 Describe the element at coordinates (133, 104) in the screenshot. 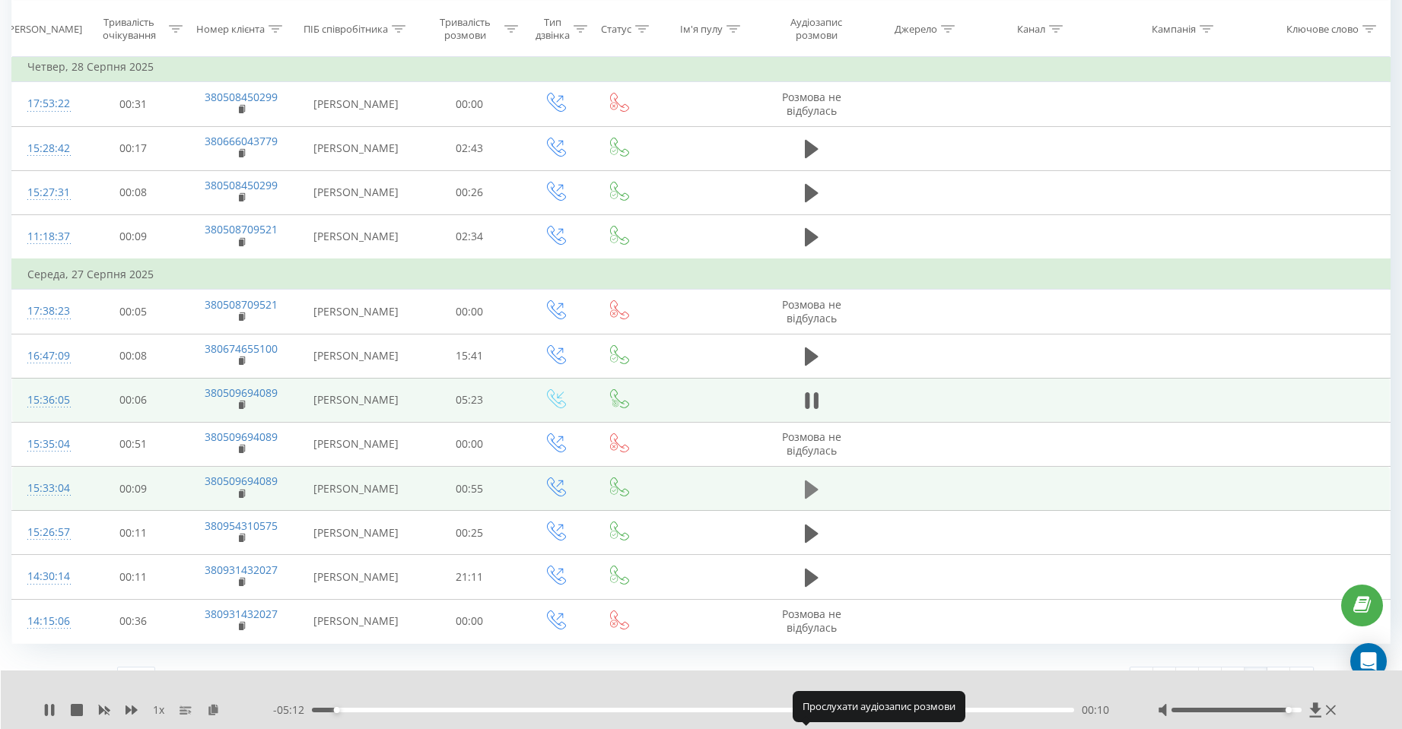

I see `td: 00:31` at that location.